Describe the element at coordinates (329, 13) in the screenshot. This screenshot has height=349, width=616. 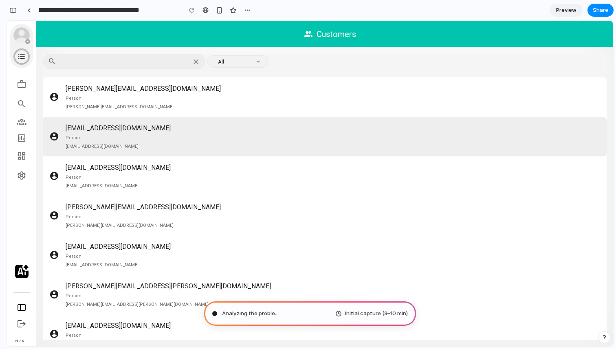
I see `span: Customers` at that location.